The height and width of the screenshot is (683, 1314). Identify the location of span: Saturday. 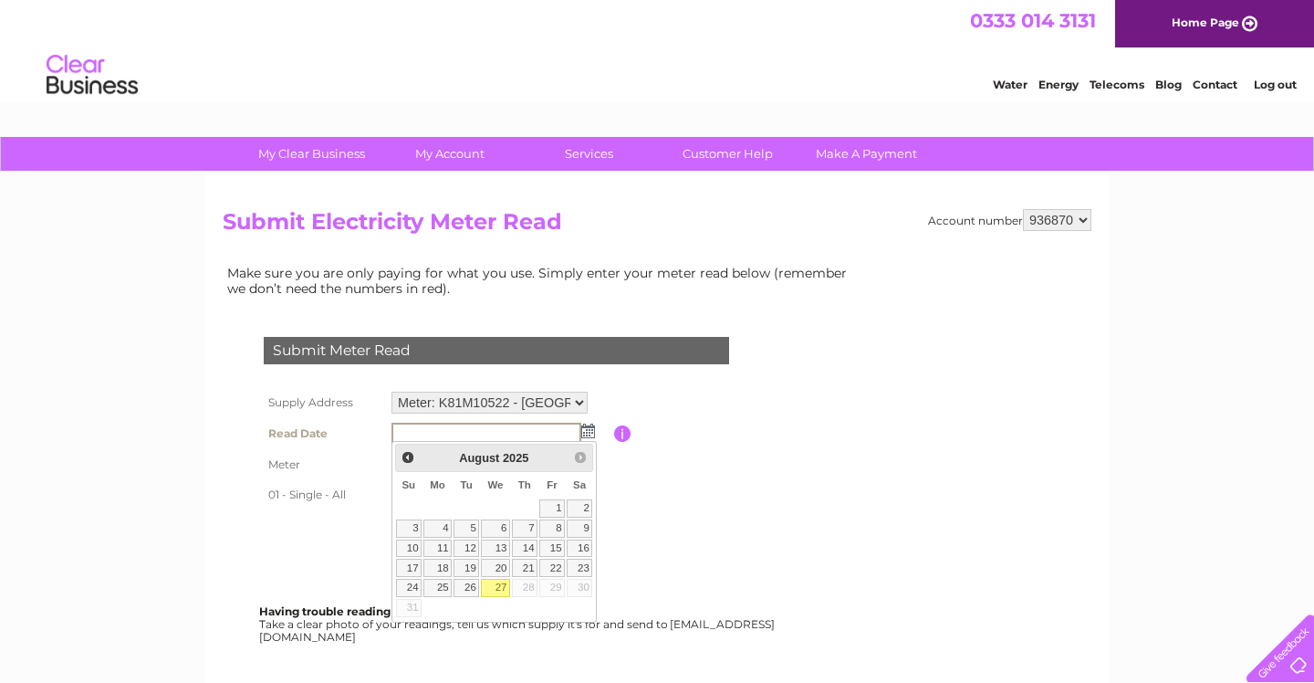
(579, 485).